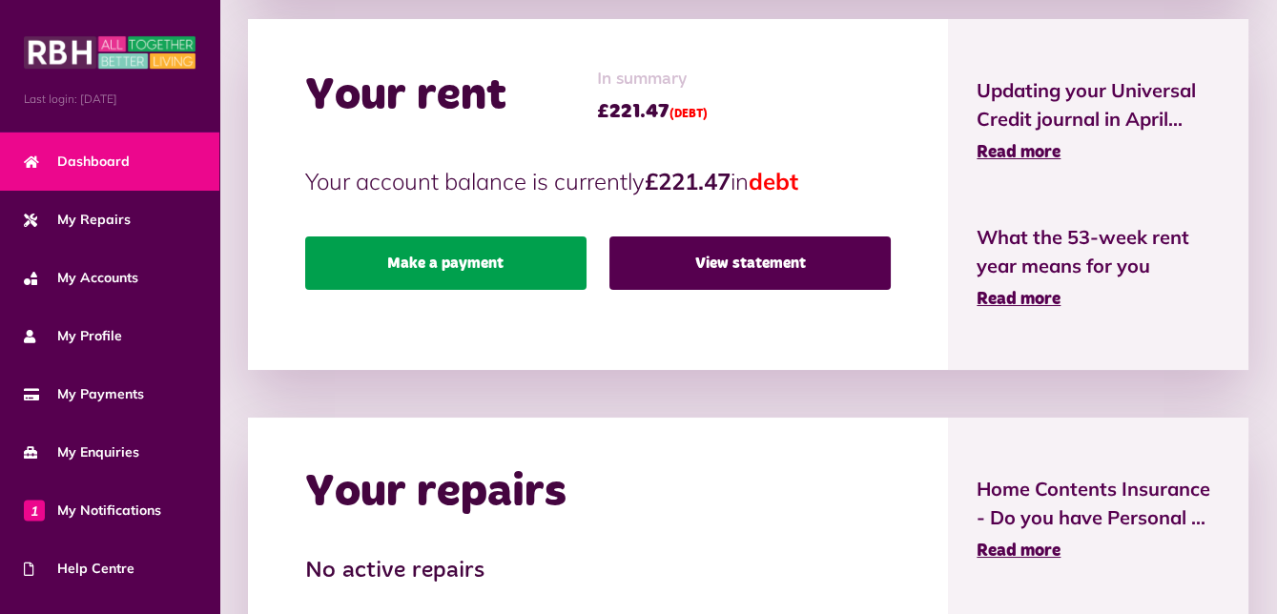 This screenshot has height=614, width=1277. I want to click on span: My Enquiries, so click(81, 452).